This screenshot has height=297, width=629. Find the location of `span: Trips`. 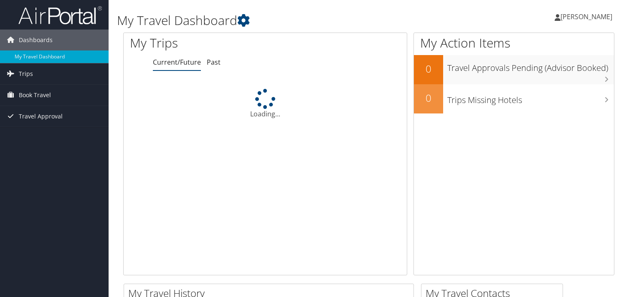

span: Trips is located at coordinates (26, 74).